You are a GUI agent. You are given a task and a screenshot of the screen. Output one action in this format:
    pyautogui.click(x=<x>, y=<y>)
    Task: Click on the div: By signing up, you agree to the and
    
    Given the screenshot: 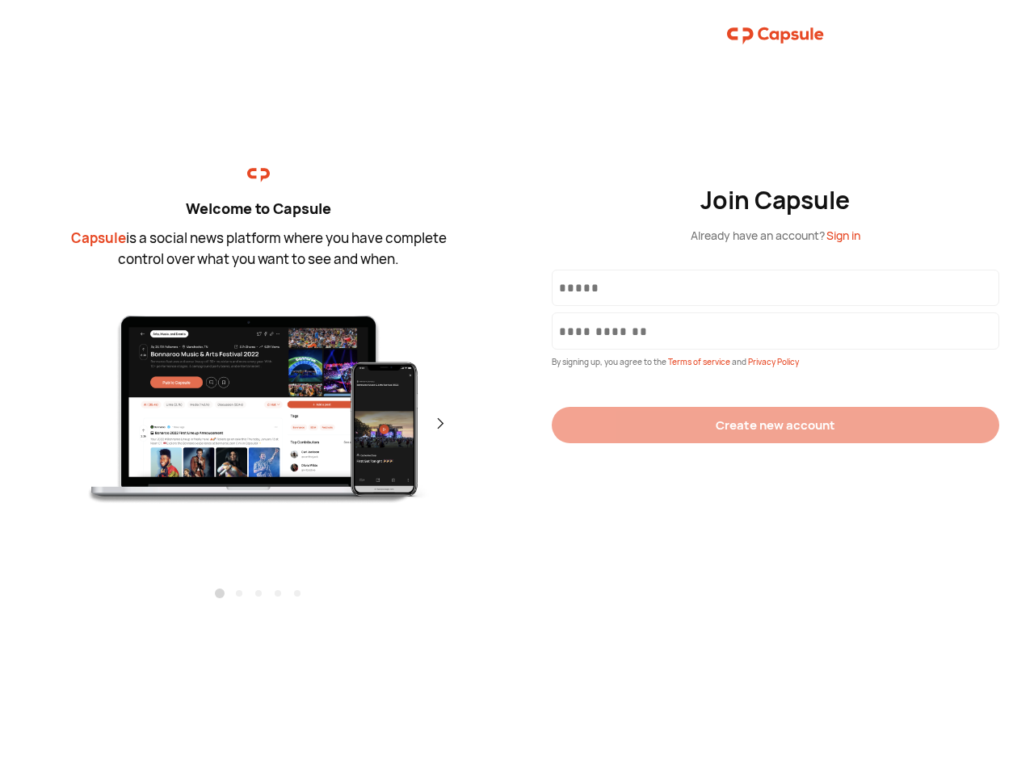 What is the action you would take?
    pyautogui.click(x=775, y=362)
    